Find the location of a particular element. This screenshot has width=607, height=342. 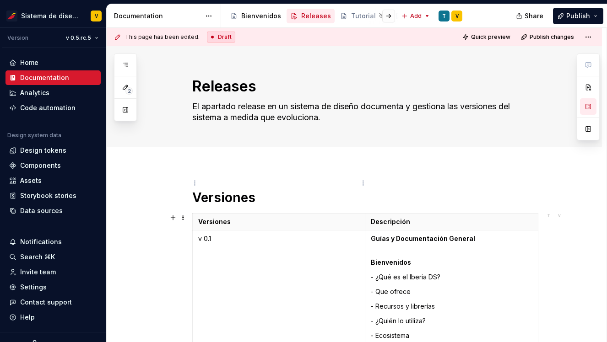

a: Tutorial is located at coordinates (363, 16).